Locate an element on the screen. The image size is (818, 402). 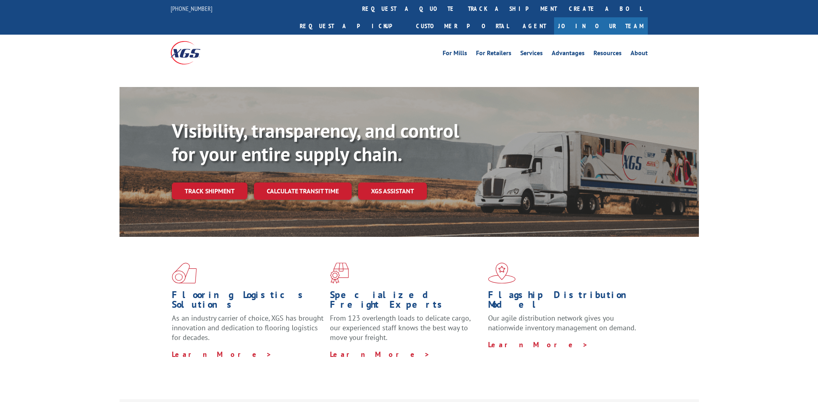
h1: Specialized Freight Experts is located at coordinates (406, 302).